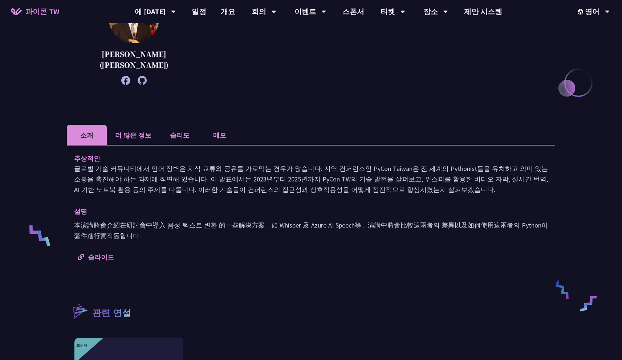 This screenshot has height=360, width=622. I want to click on font: 설명, so click(81, 211).